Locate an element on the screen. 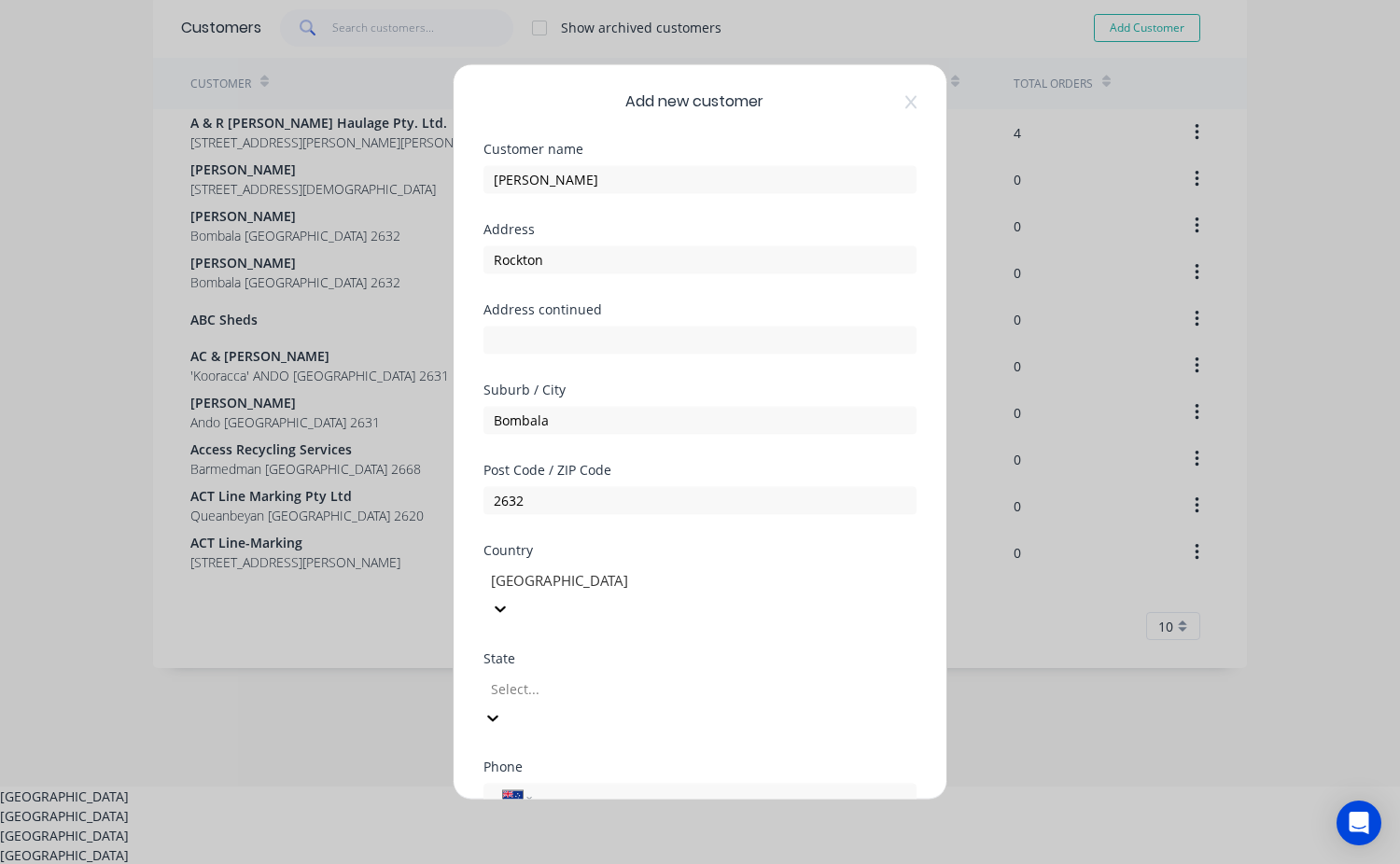 The image size is (1400, 864). div: Address is located at coordinates (700, 229).